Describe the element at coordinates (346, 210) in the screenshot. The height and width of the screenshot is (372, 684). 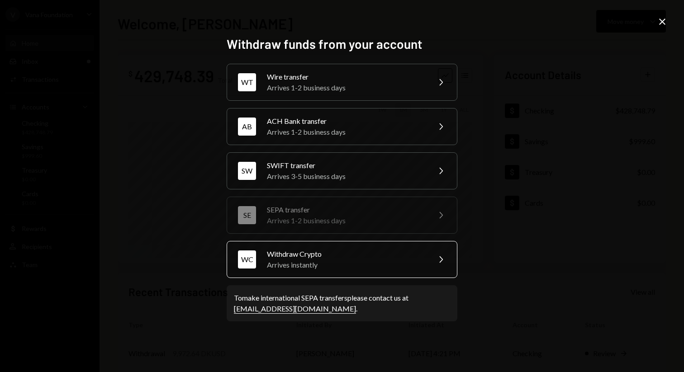
I see `div: SEPA transfer` at that location.